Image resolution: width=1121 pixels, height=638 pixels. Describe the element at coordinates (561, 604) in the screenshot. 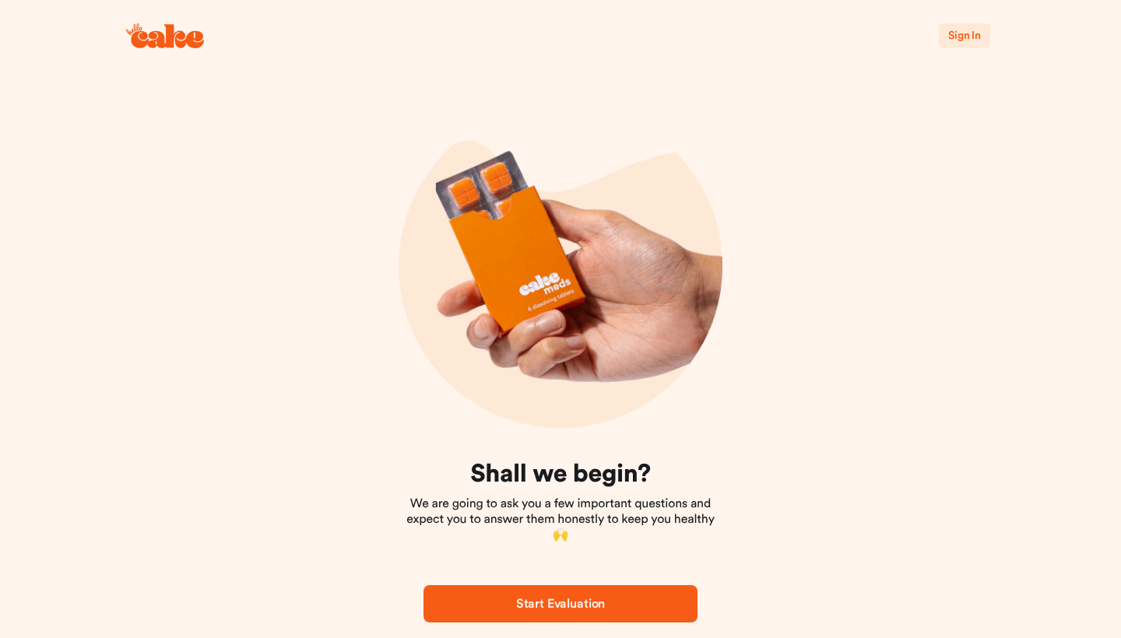

I see `button: Start Evaluation` at that location.